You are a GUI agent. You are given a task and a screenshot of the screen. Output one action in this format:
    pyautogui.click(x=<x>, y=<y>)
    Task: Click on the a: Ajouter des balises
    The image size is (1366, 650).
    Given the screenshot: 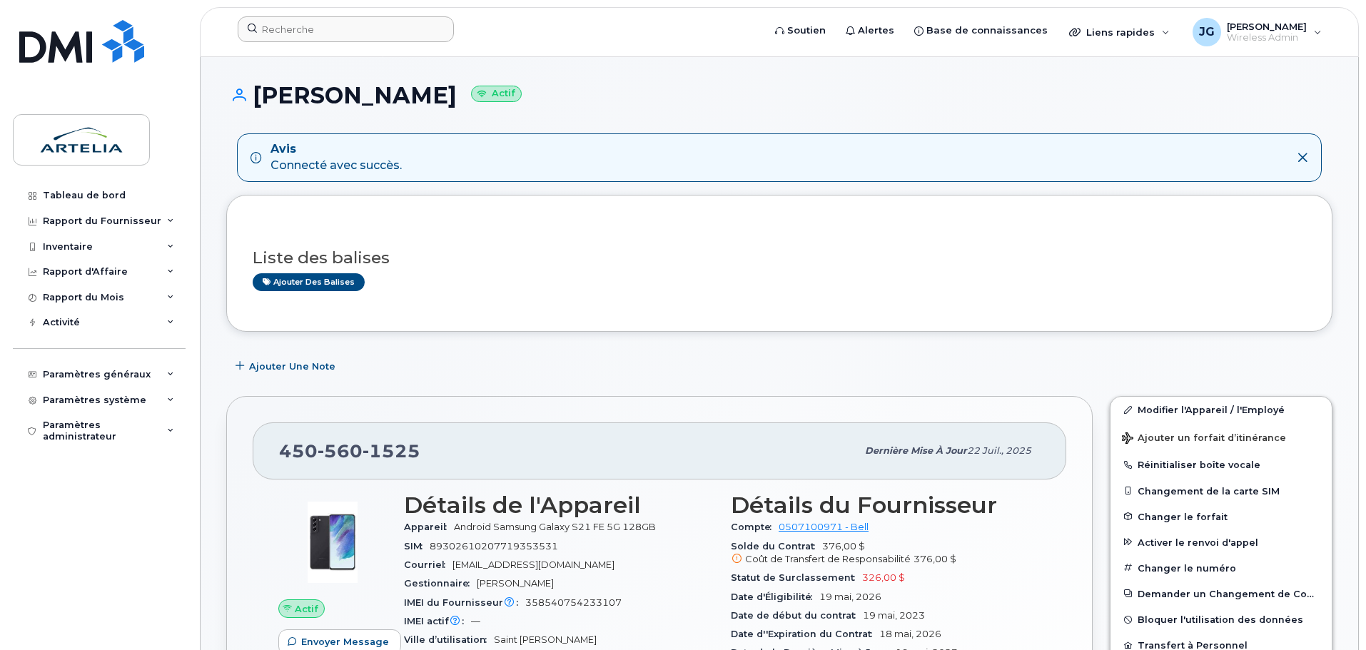 What is the action you would take?
    pyautogui.click(x=308, y=282)
    